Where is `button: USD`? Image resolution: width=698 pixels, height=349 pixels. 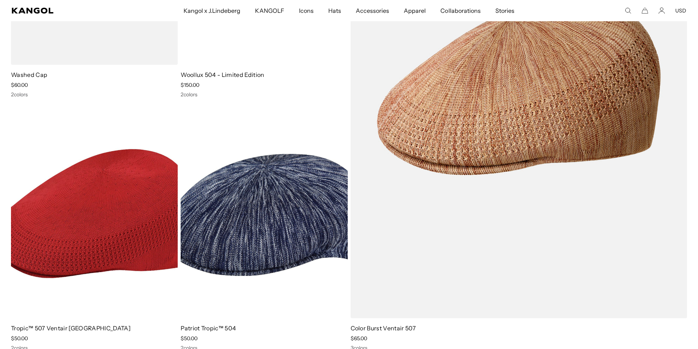
button: USD is located at coordinates (680, 11).